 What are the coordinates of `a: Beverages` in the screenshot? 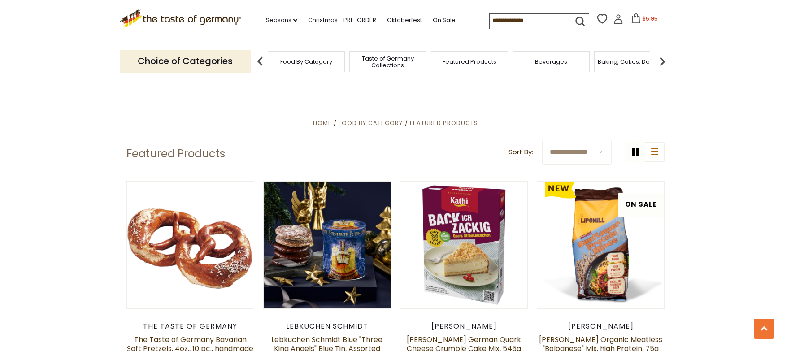 It's located at (551, 61).